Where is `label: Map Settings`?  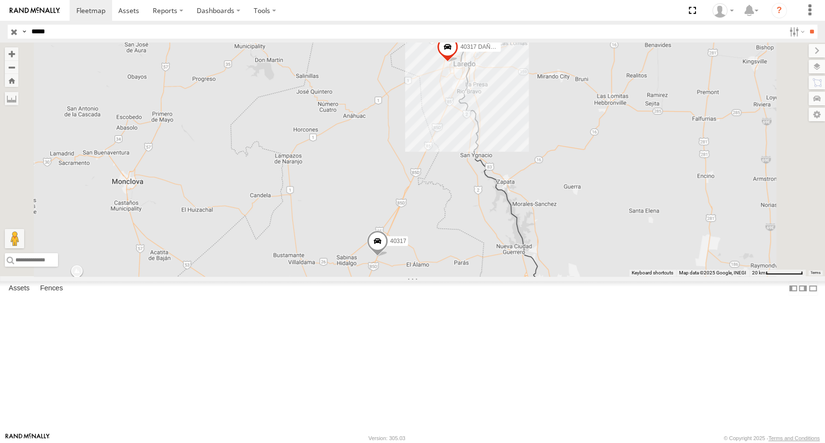
label: Map Settings is located at coordinates (817, 115).